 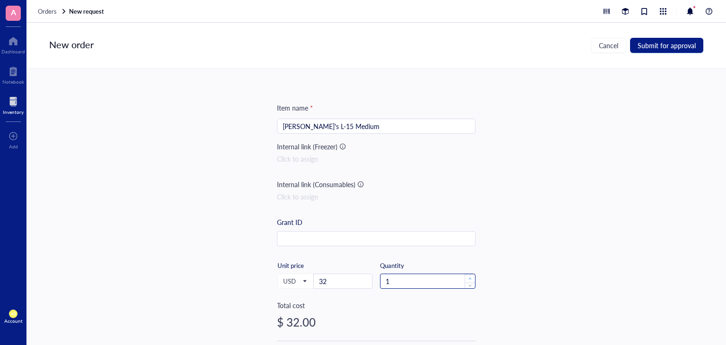 What do you see at coordinates (428, 266) in the screenshot?
I see `div: Quantity` at bounding box center [428, 266].